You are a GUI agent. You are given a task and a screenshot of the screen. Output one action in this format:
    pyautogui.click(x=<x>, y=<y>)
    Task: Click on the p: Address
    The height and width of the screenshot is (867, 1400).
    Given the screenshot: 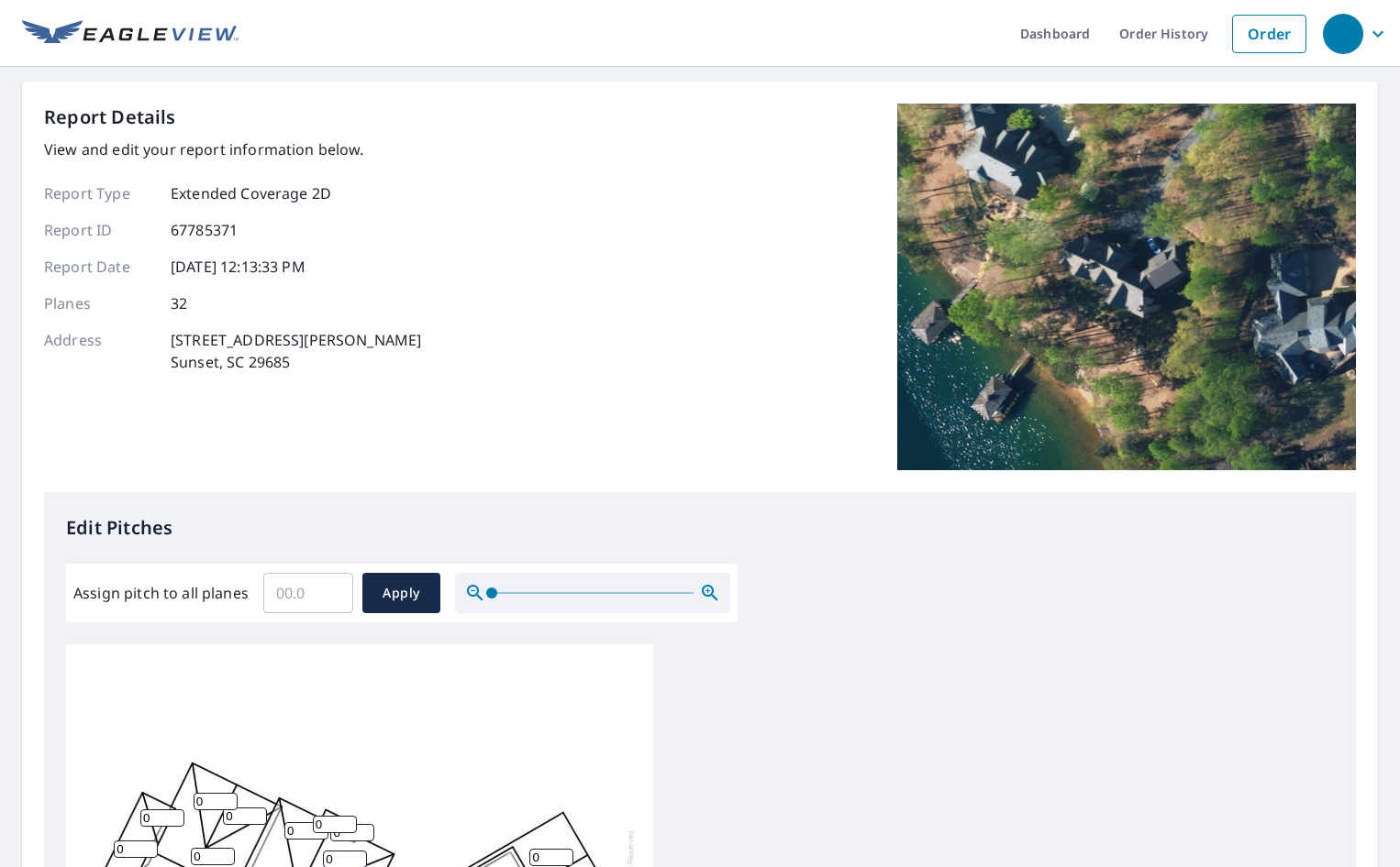 What is the action you would take?
    pyautogui.click(x=99, y=351)
    